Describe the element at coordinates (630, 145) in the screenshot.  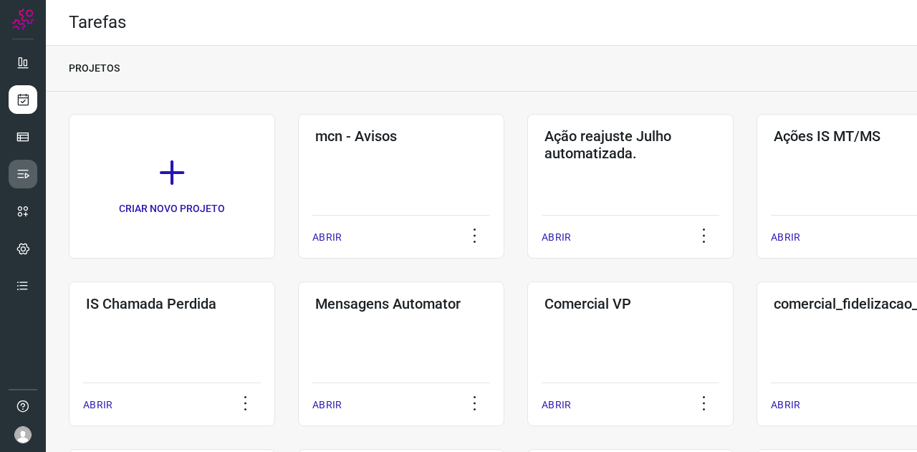
I see `h3: Ação reajuste Julho automatizada.` at that location.